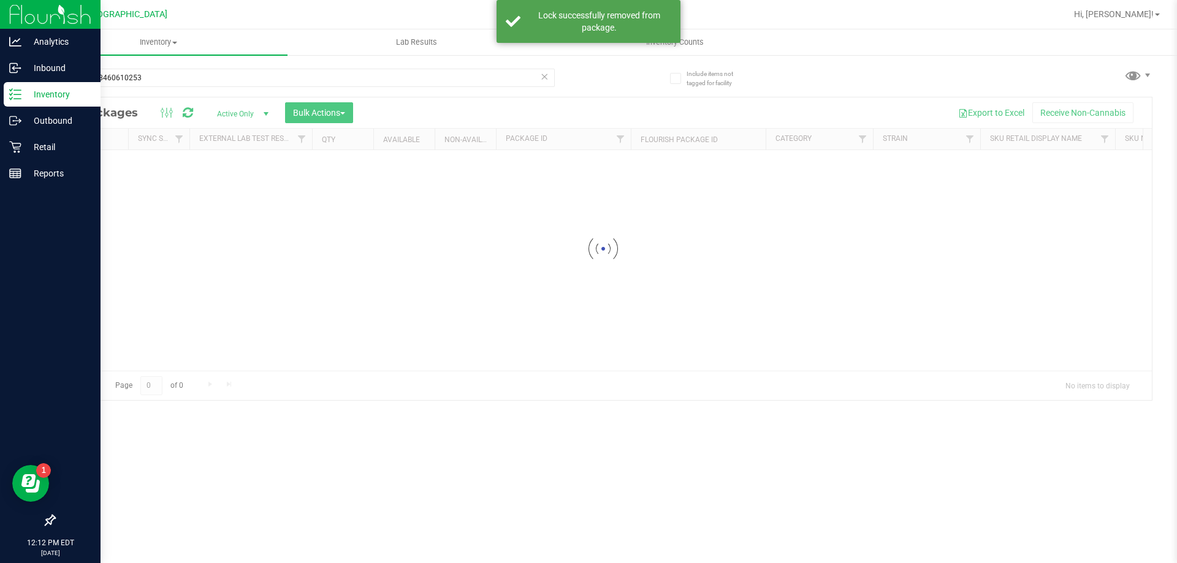 The image size is (1177, 563). I want to click on p: Outbound, so click(58, 121).